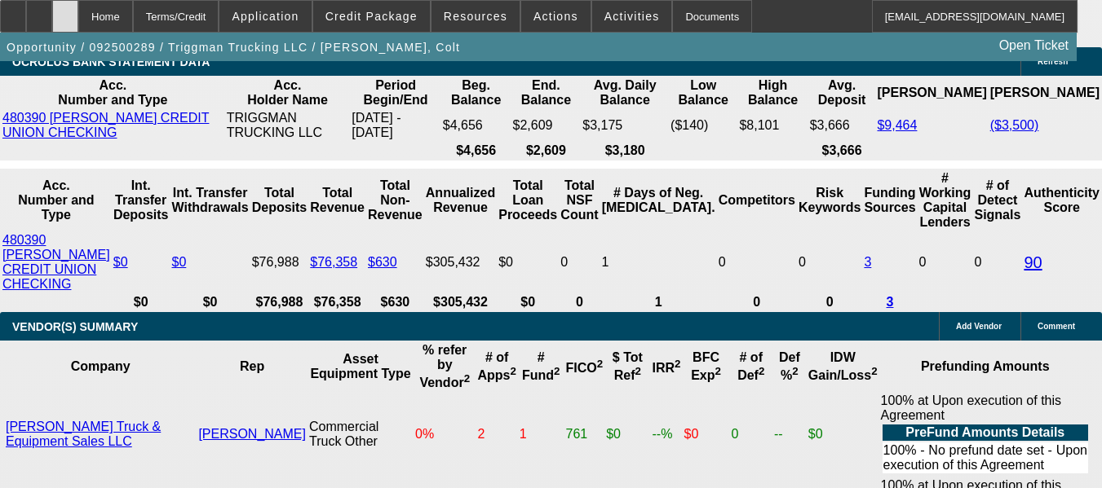 The height and width of the screenshot is (488, 1102). I want to click on a: ($3,500), so click(1014, 125).